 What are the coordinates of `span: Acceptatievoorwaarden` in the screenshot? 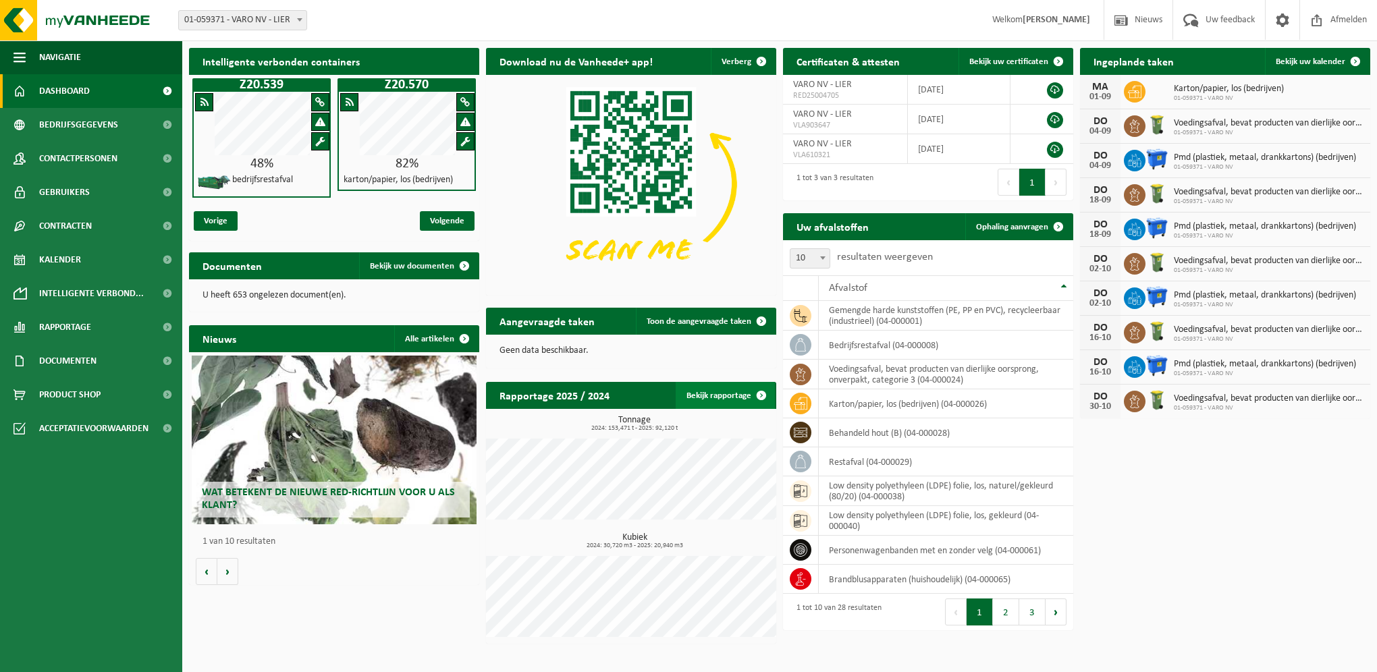 It's located at (94, 429).